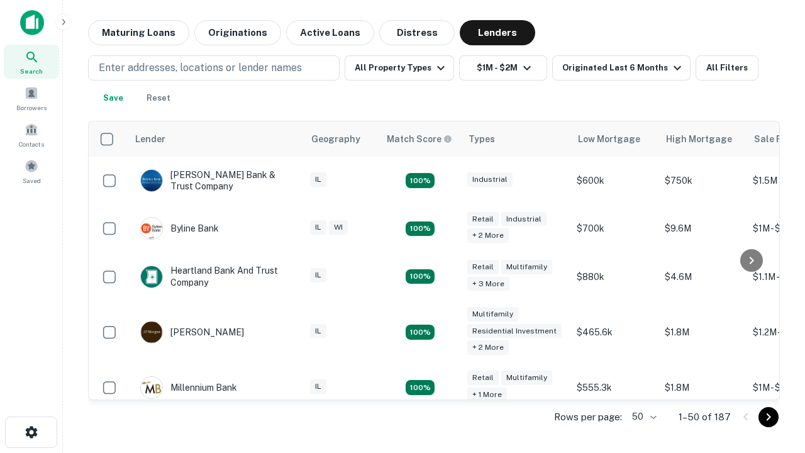 The image size is (805, 453). What do you see at coordinates (703, 181) in the screenshot?
I see `td: $750k` at bounding box center [703, 181].